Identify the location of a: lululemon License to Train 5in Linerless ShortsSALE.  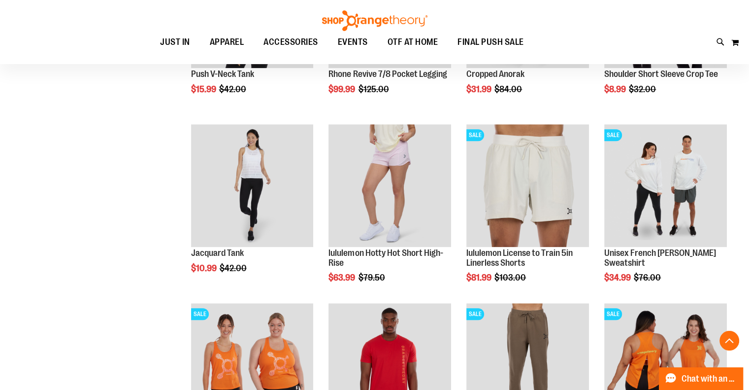
(527, 186).